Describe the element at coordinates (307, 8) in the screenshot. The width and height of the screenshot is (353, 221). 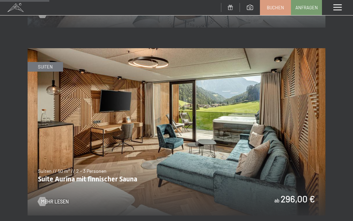
I see `span: Anfragen` at that location.